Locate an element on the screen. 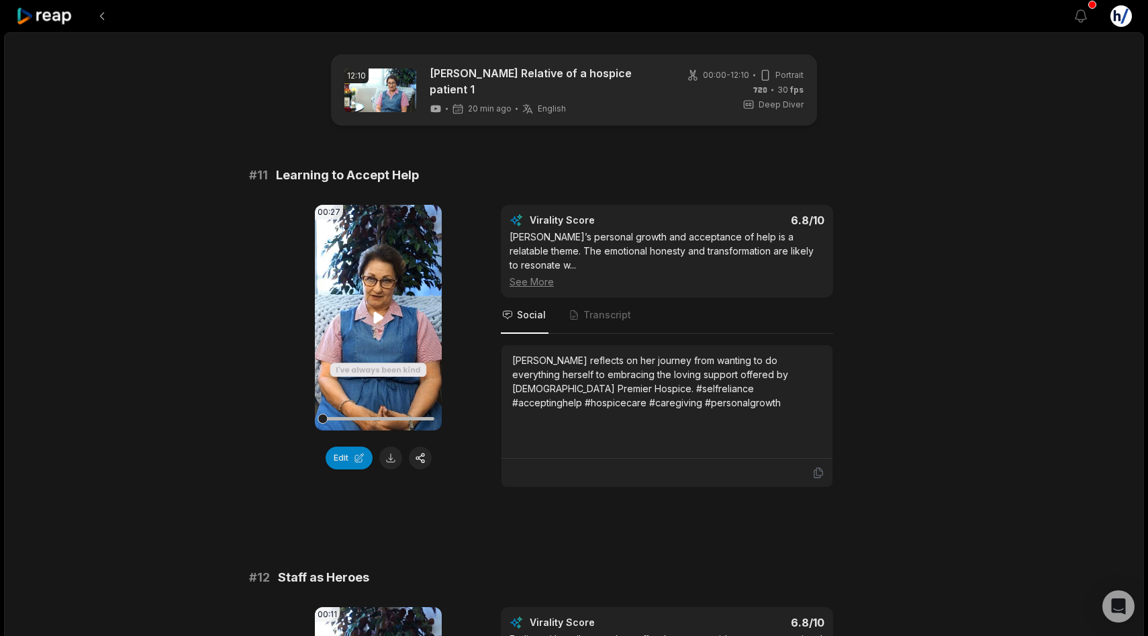 This screenshot has width=1148, height=636. span: Deep Diver is located at coordinates (781, 105).